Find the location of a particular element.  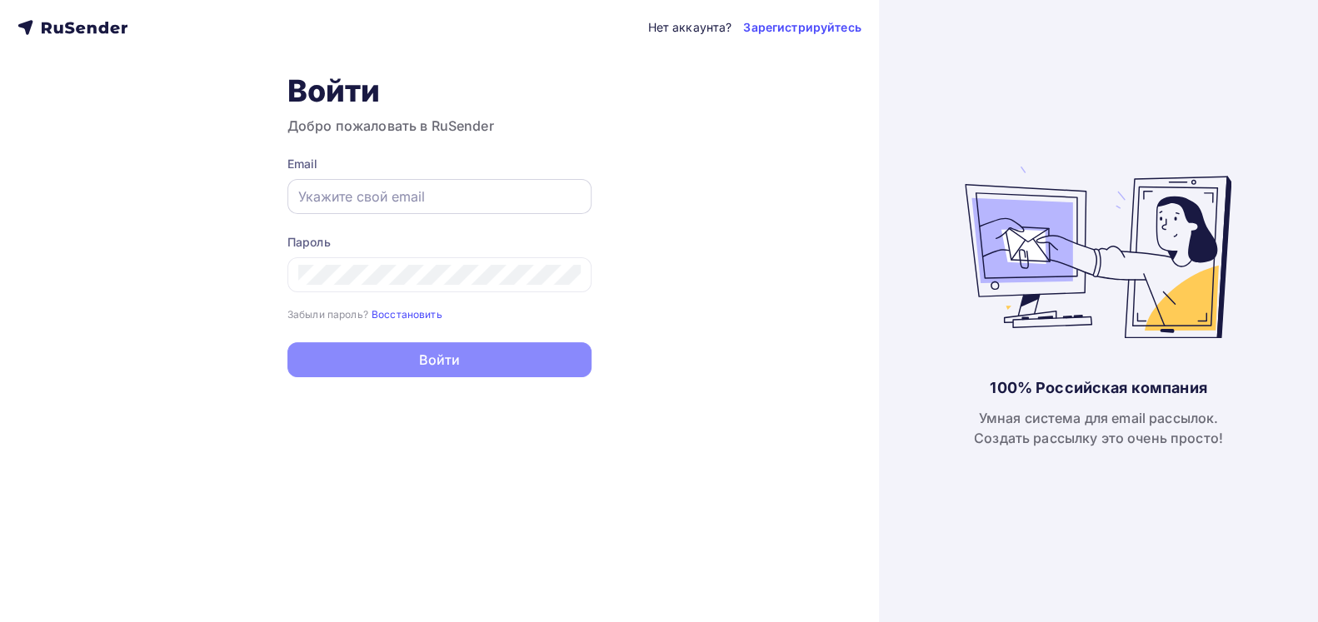

div: Пароль is located at coordinates (439, 242).